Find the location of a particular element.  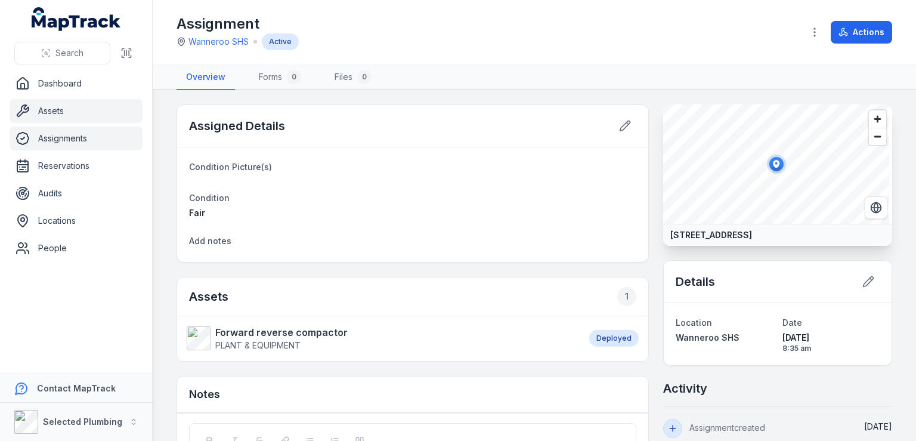

a: Overview is located at coordinates (206, 78).